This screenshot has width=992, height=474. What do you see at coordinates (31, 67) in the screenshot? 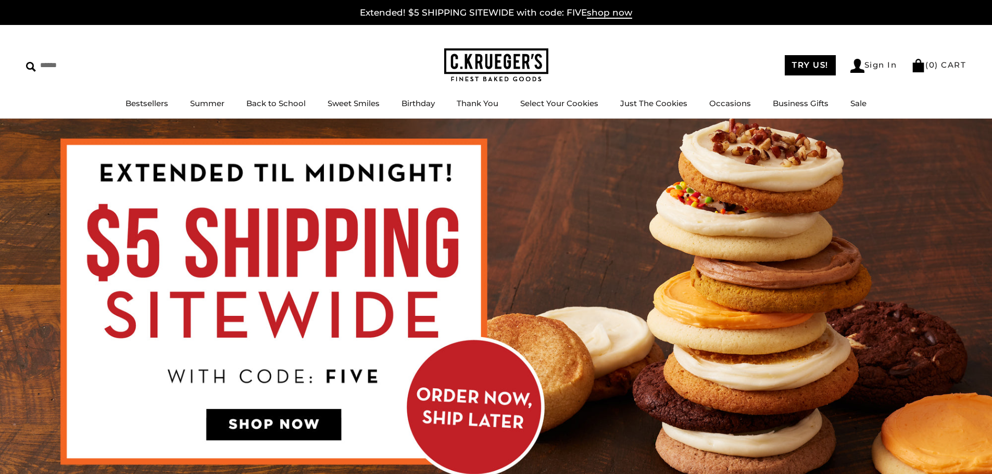
I see `img: Search` at bounding box center [31, 67].